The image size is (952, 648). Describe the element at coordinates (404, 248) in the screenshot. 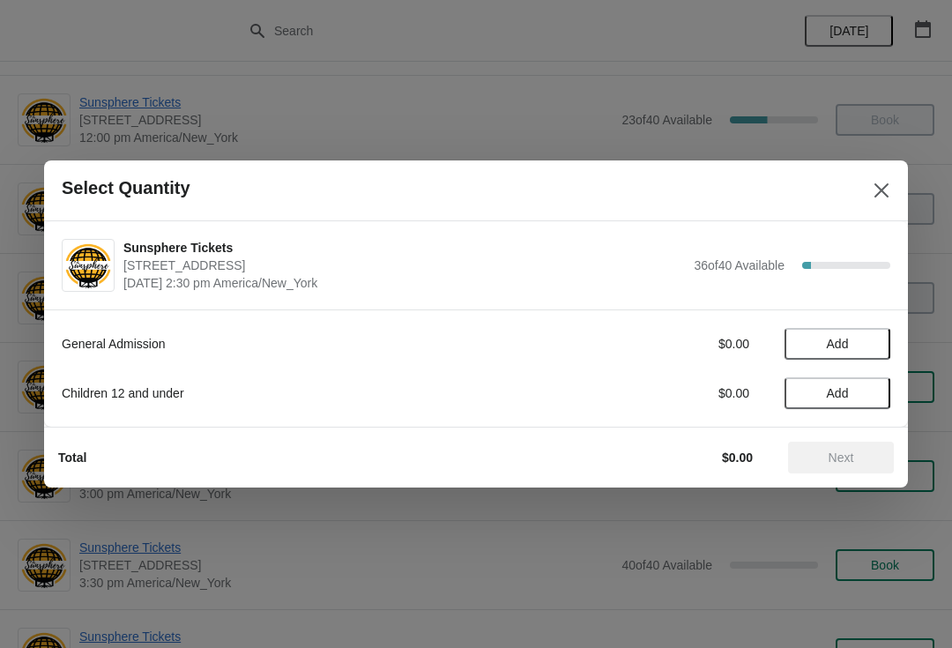

I see `span: Sunsphere Tickets` at that location.